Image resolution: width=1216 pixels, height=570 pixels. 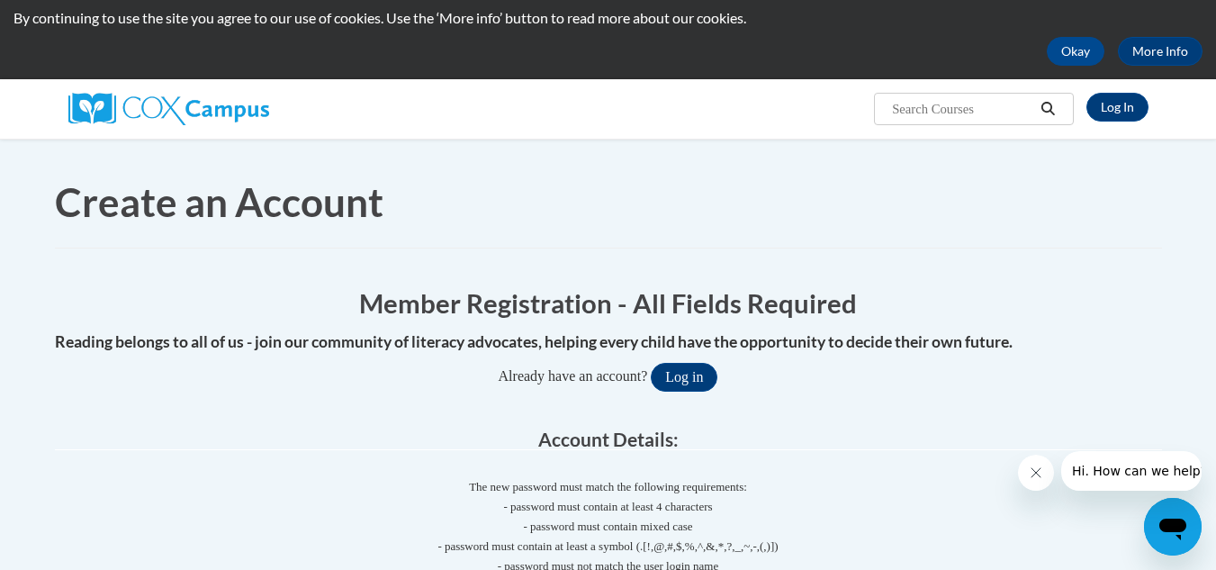 What do you see at coordinates (1075, 51) in the screenshot?
I see `button: Okay` at bounding box center [1075, 51].